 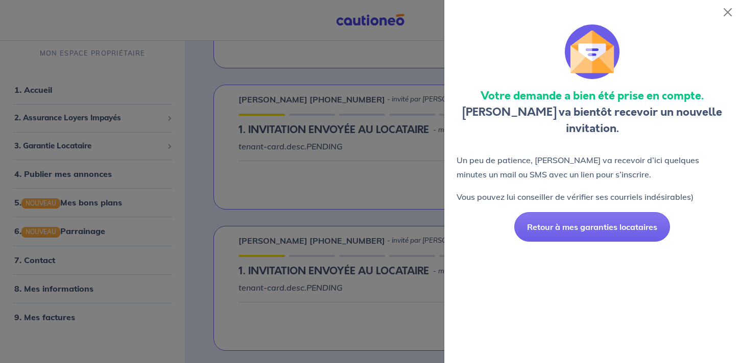 What do you see at coordinates (592, 95) in the screenshot?
I see `strong: Votre demande a bien été prise en compte.` at bounding box center [592, 95].